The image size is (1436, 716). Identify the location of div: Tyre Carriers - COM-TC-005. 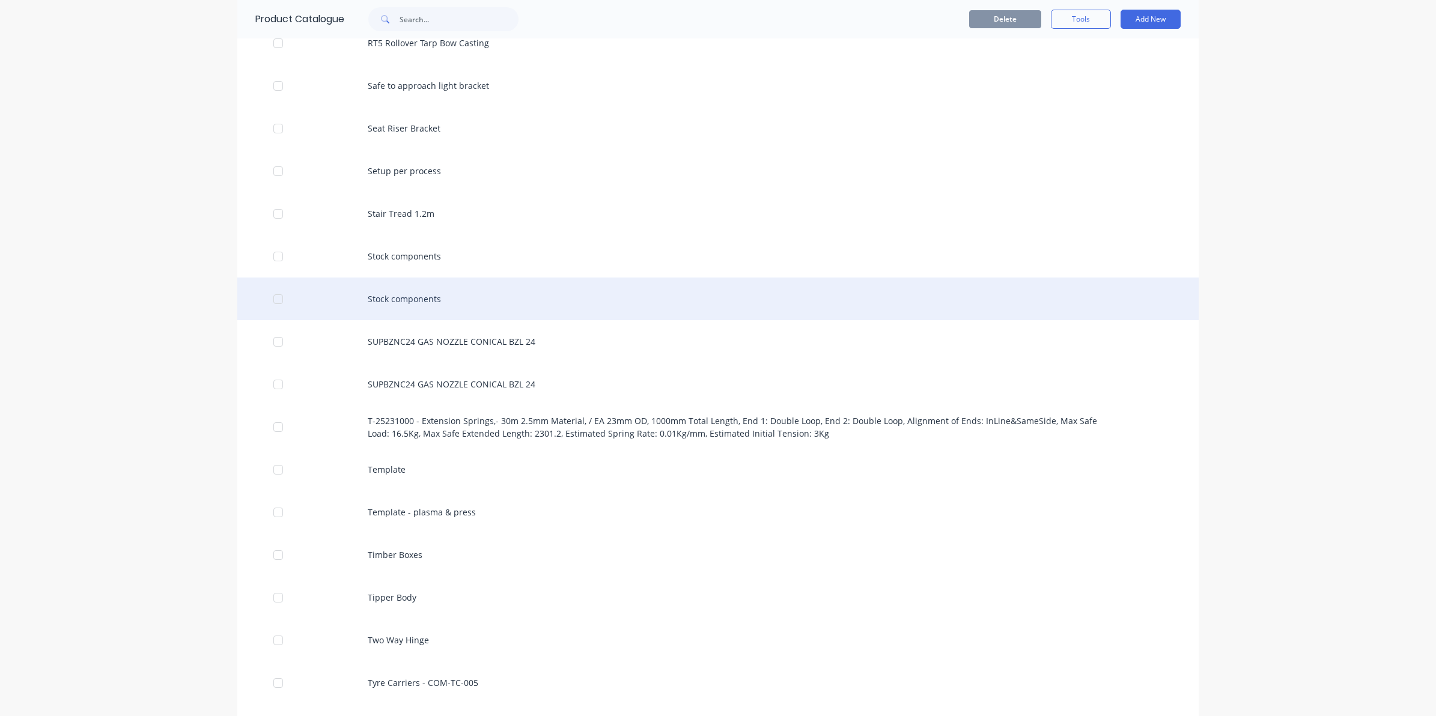
(718, 683).